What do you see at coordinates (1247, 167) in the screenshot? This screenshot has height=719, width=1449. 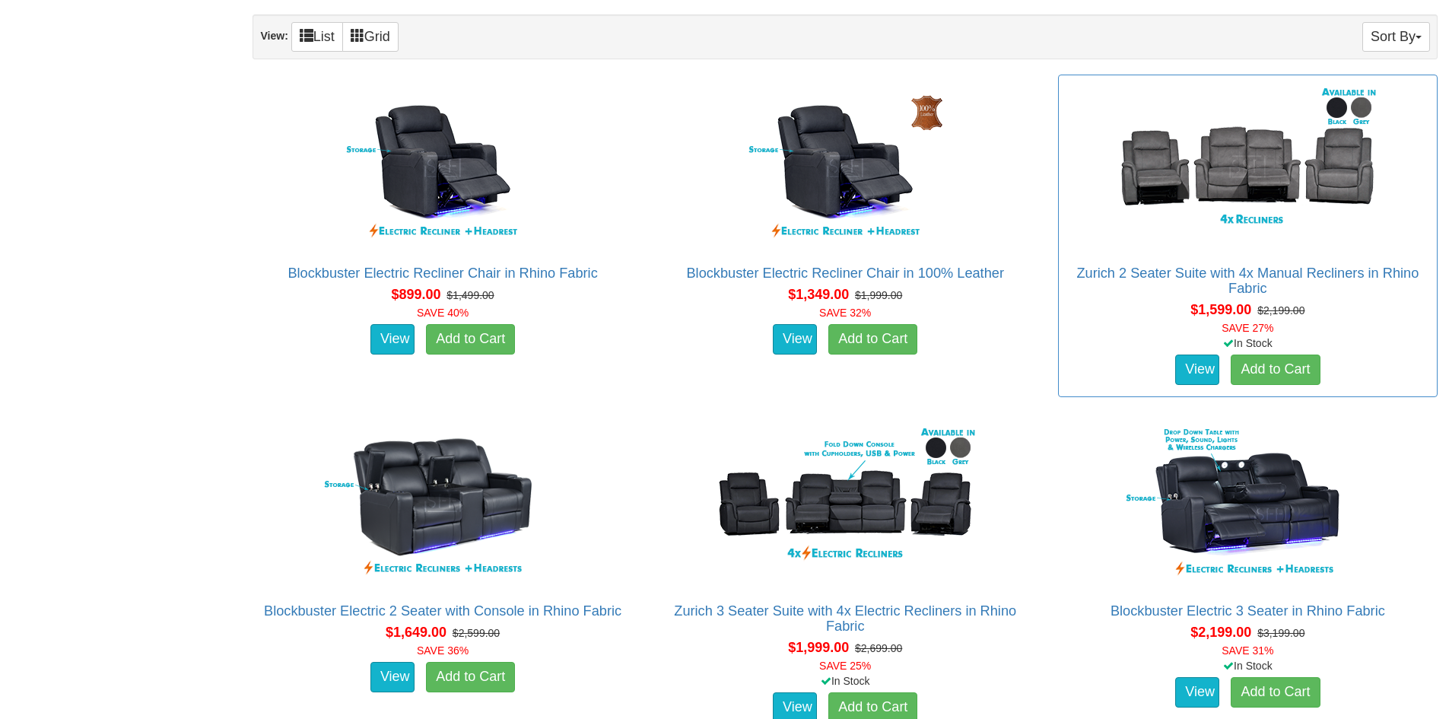 I see `img: Zurich 2 Seater Suite with 4x Manual Recliners in Rhino Fabric` at bounding box center [1247, 167].